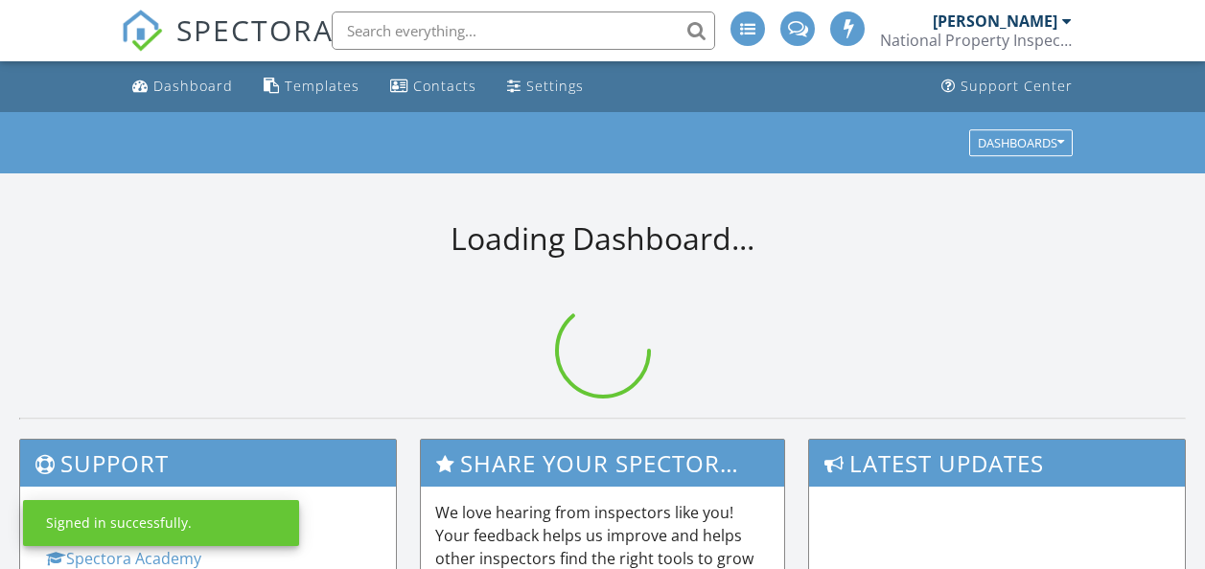 This screenshot has height=569, width=1205. Describe the element at coordinates (142, 31) in the screenshot. I see `img: The Best Home Inspection Software - Spectora` at that location.